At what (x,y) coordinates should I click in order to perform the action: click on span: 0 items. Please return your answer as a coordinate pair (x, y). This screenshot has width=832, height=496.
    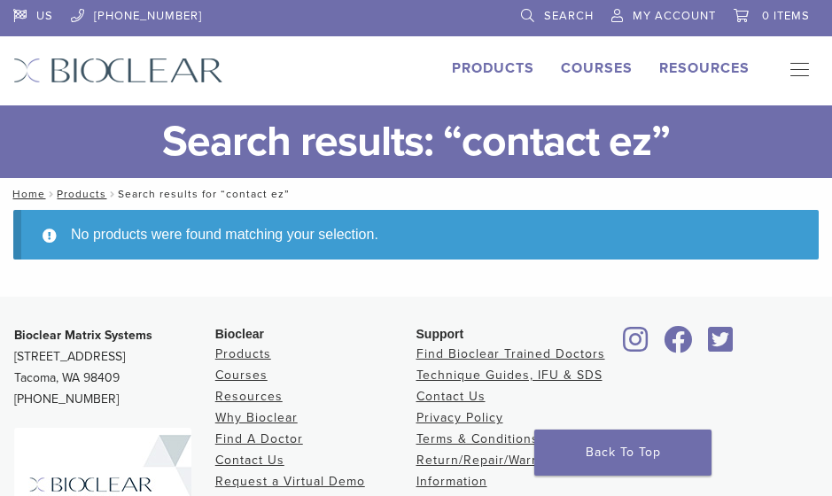
    Looking at the image, I should click on (786, 16).